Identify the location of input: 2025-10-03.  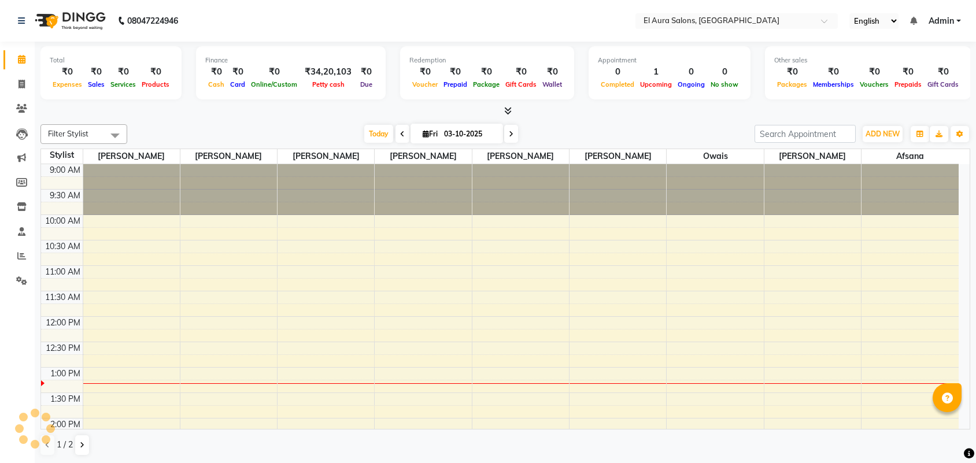
(469, 134).